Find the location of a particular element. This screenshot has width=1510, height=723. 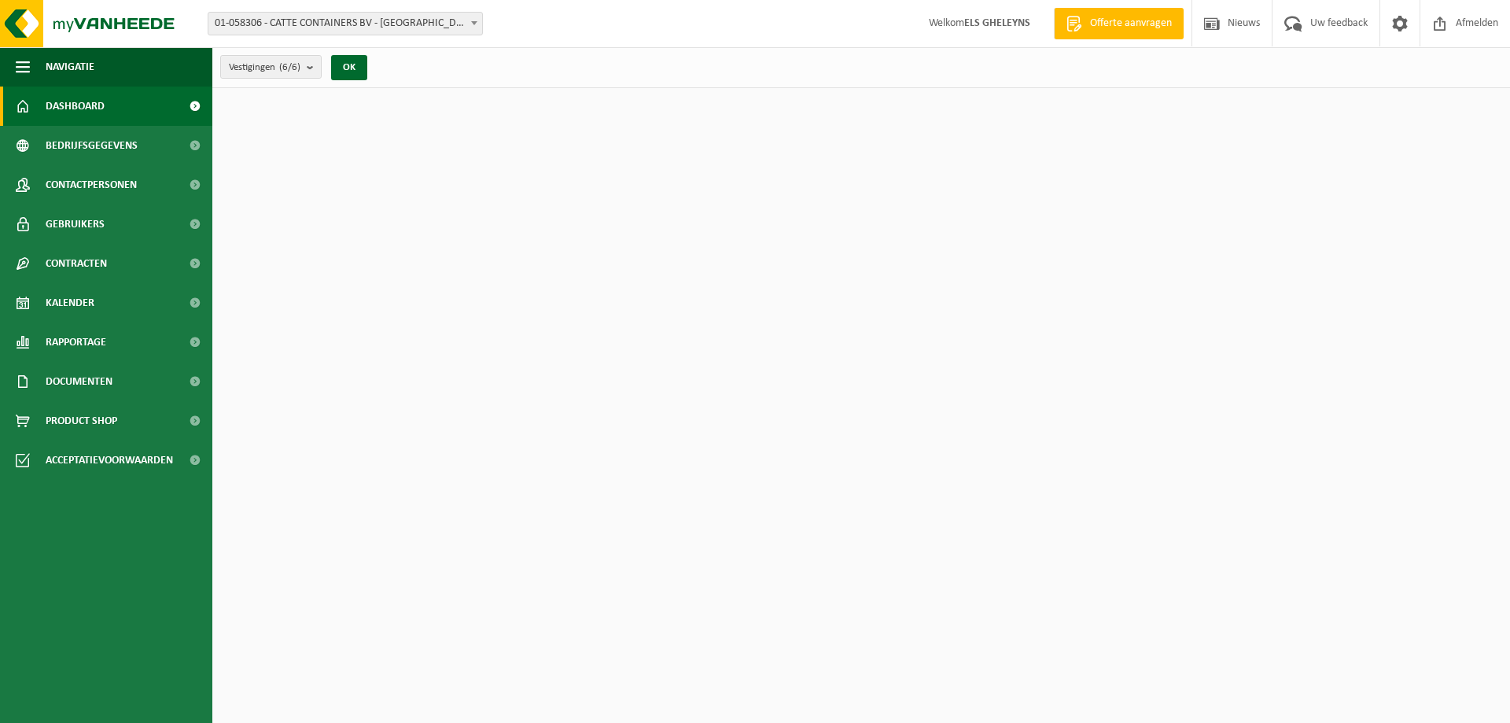

strong: ELS GHELEYNS is located at coordinates (997, 23).